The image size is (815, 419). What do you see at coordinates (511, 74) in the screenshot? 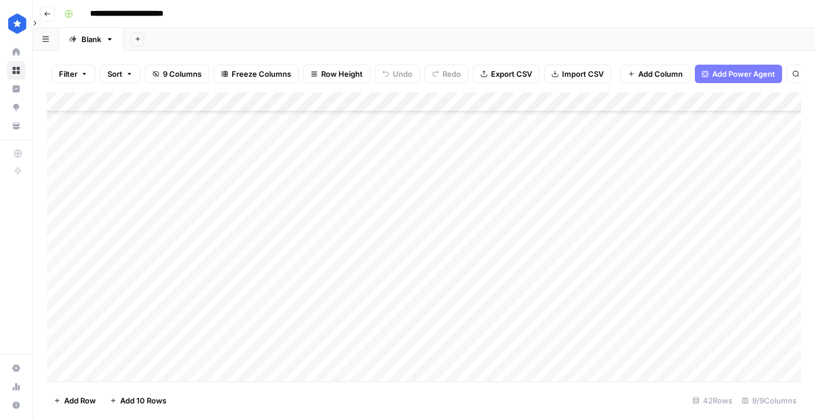
I see `span: Export CSV` at bounding box center [511, 74].